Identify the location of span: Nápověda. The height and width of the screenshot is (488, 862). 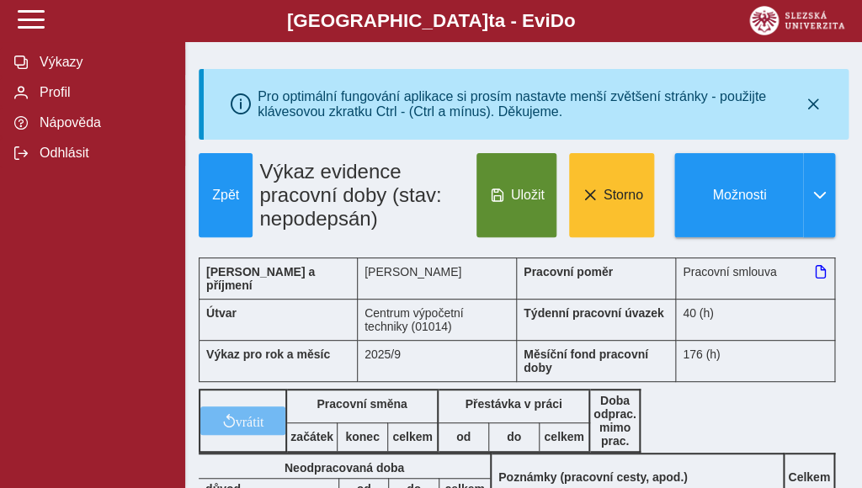
(103, 123).